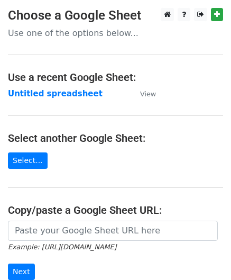 Image resolution: width=231 pixels, height=280 pixels. I want to click on input: Next, so click(21, 272).